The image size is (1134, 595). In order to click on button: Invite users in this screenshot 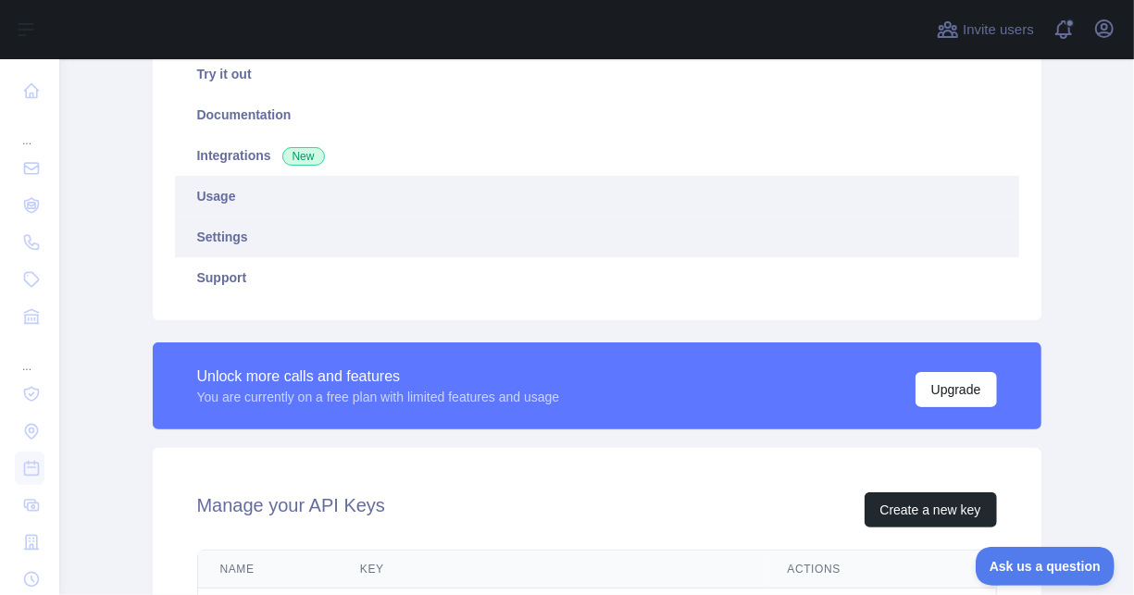, I will do `click(985, 30)`.